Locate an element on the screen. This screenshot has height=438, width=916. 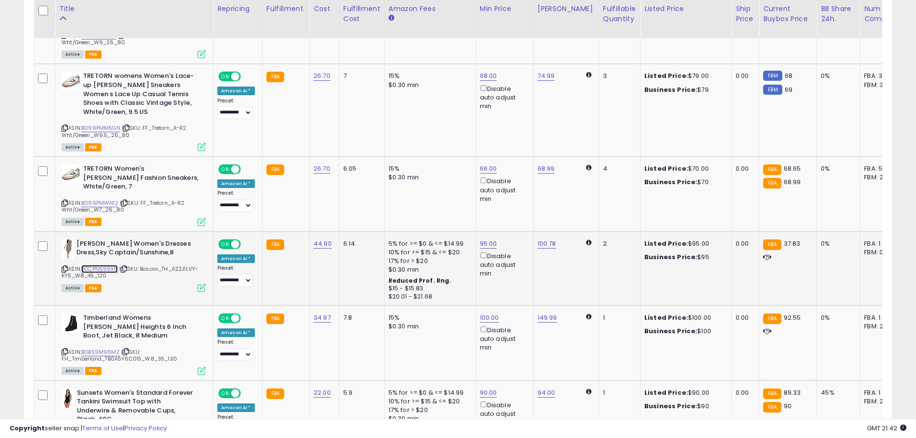
span: FBA is located at coordinates (93, 147).